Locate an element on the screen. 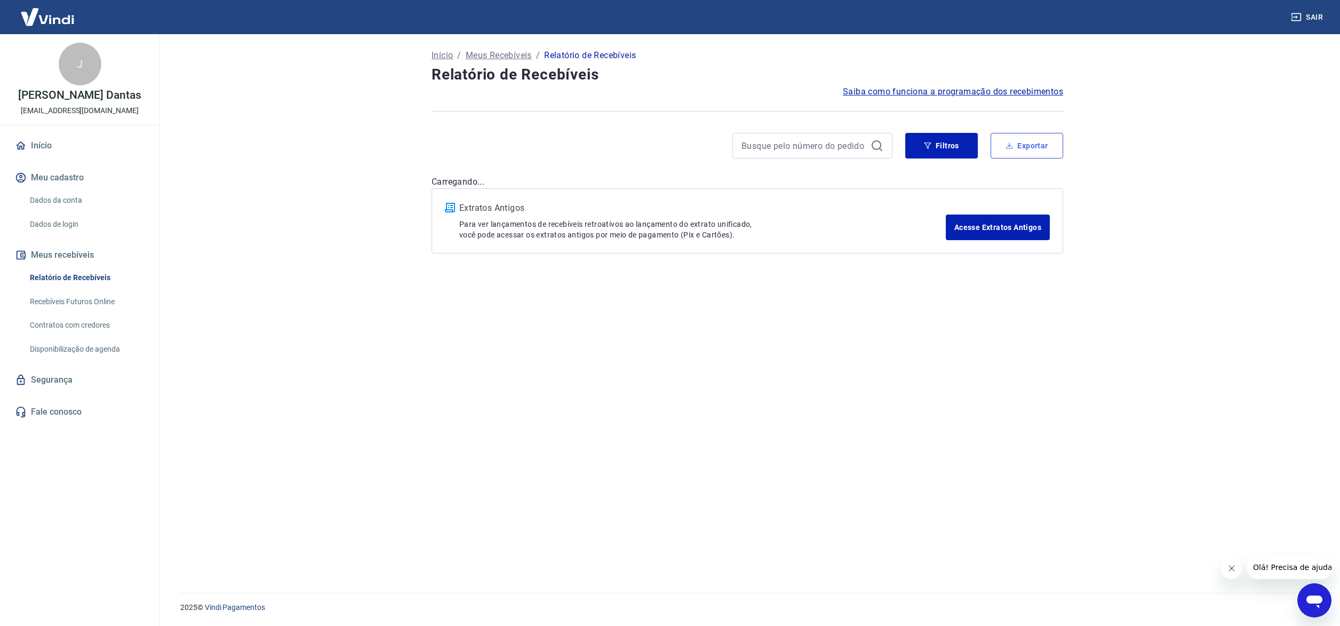  p: Início is located at coordinates (442, 55).